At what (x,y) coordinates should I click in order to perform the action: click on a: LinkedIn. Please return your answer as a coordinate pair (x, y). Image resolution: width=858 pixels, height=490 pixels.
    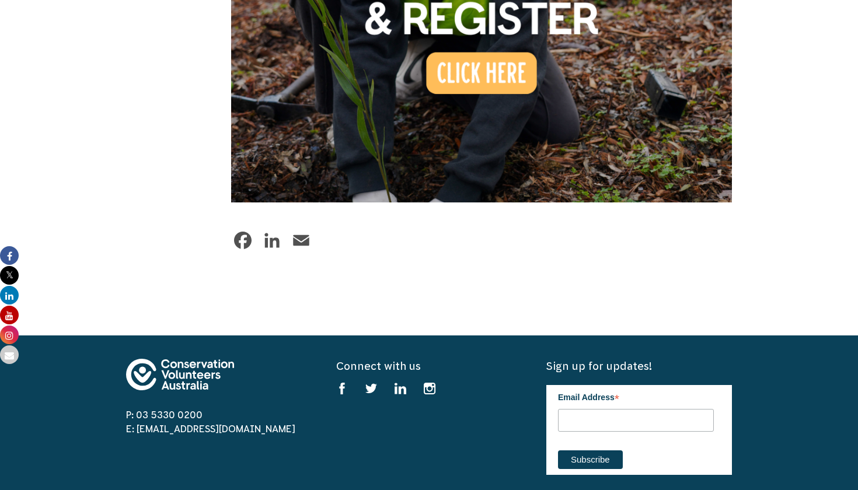
    Looking at the image, I should click on (272, 240).